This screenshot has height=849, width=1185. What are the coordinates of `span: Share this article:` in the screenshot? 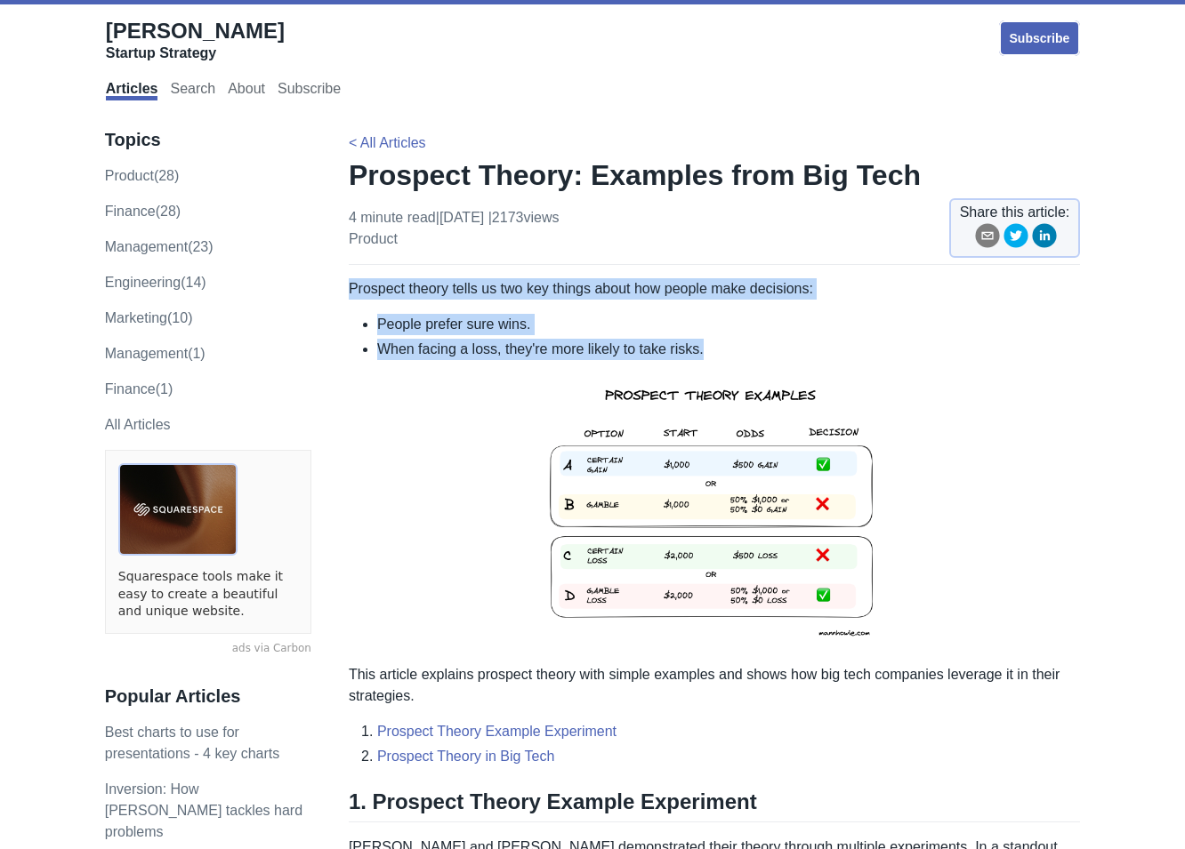 It's located at (1015, 213).